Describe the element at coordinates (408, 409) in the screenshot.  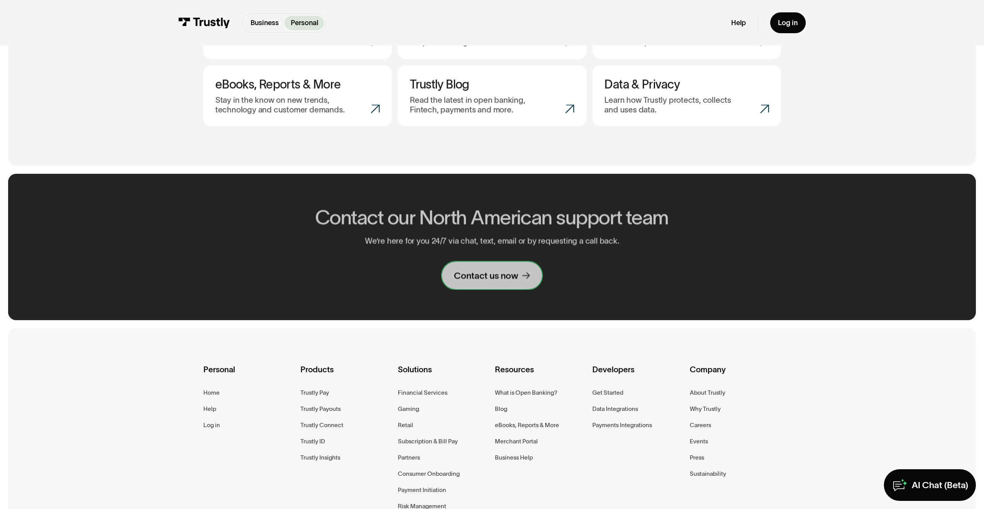
I see `a: Gaming` at that location.